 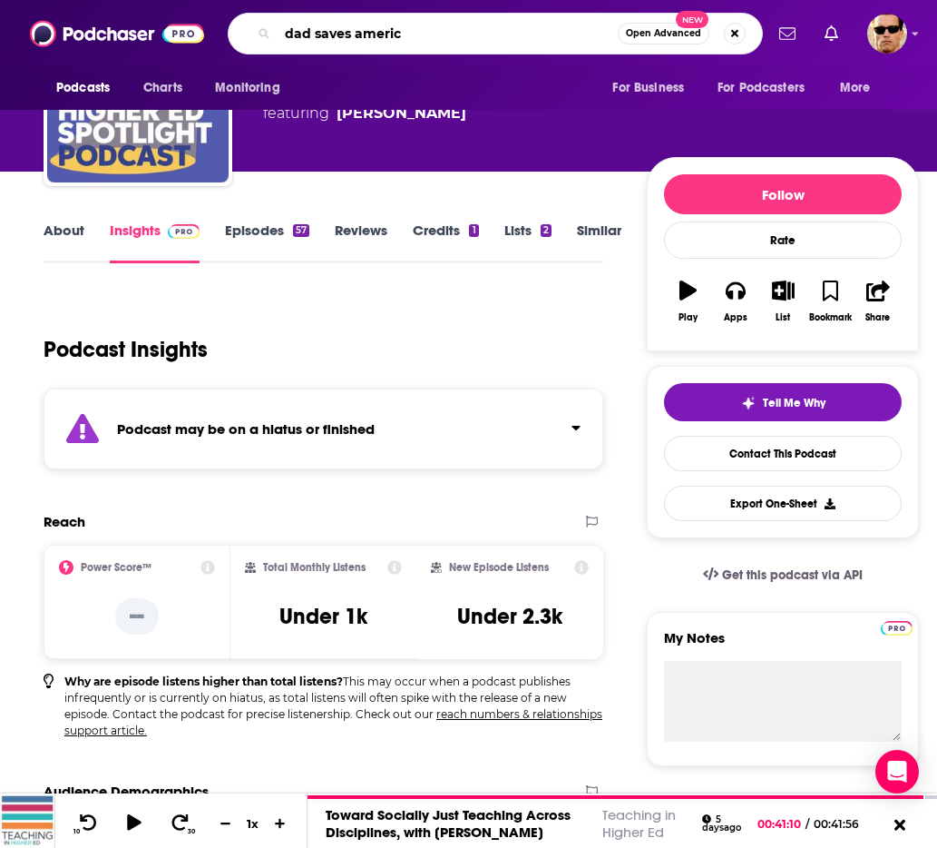 What do you see at coordinates (736, 301) in the screenshot?
I see `button: Apps` at bounding box center [736, 301].